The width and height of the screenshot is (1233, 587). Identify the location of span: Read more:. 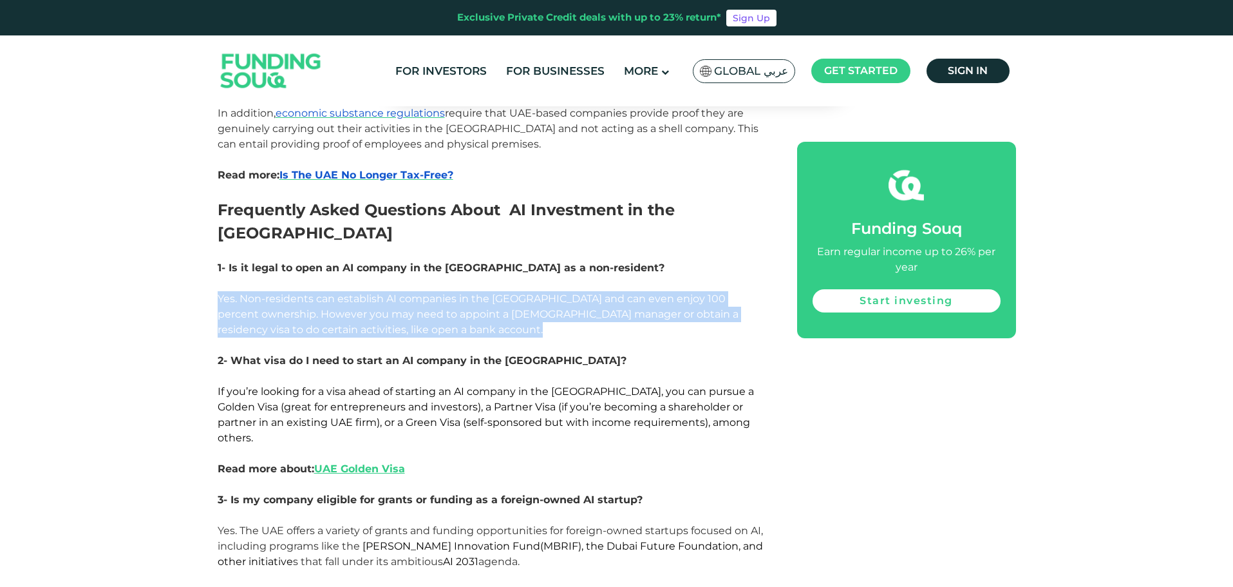
(249, 175).